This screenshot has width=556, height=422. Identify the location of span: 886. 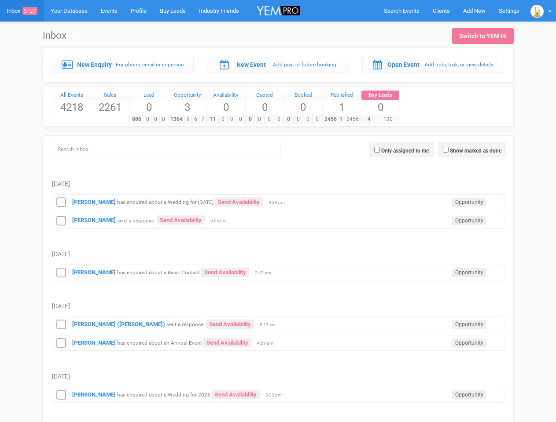
(136, 119).